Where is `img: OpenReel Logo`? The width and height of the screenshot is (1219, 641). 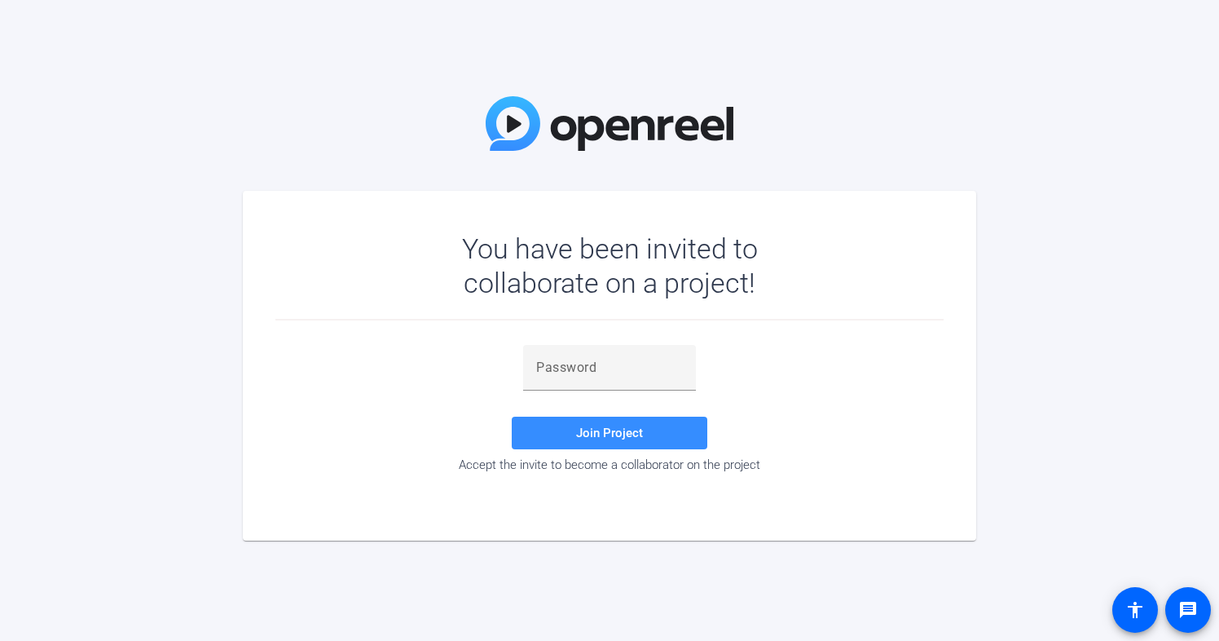 img: OpenReel Logo is located at coordinates (610, 123).